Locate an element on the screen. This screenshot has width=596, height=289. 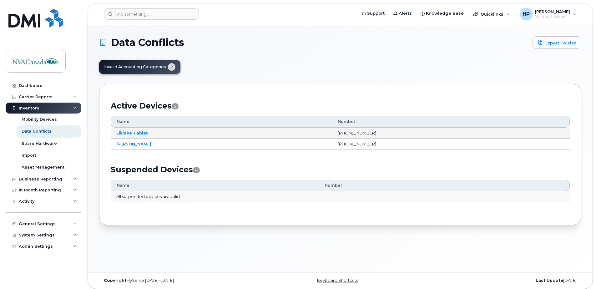
strong: Last Update is located at coordinates (550, 280).